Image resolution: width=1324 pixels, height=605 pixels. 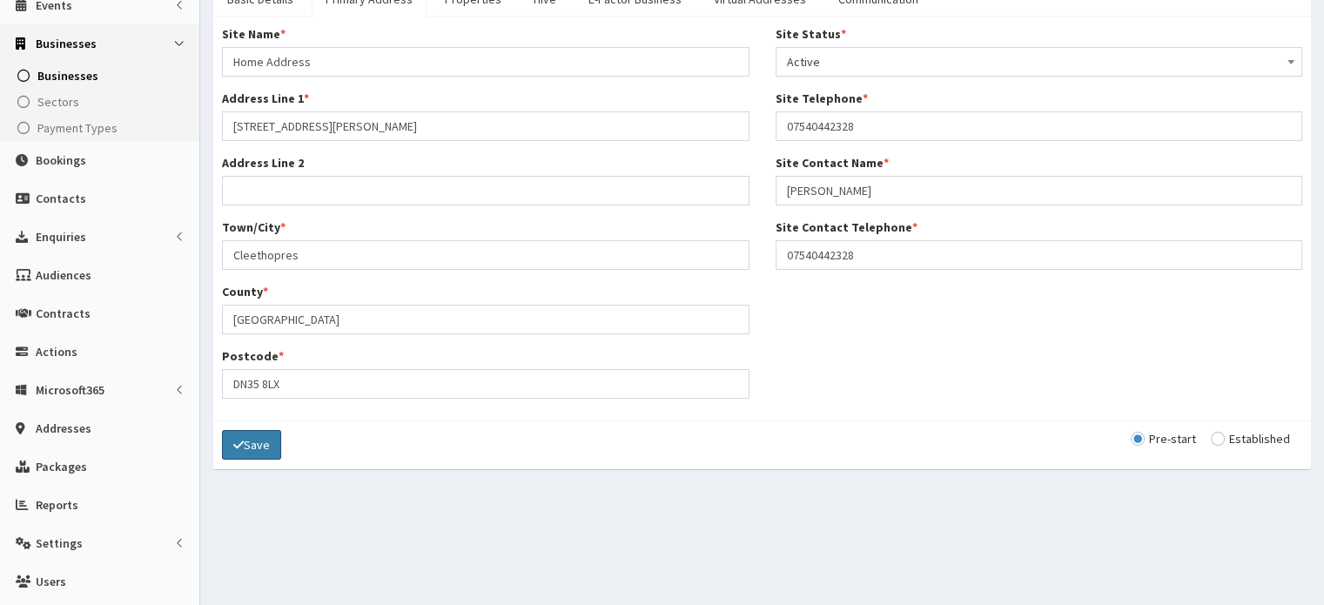 What do you see at coordinates (102, 76) in the screenshot?
I see `a: Businesses` at bounding box center [102, 76].